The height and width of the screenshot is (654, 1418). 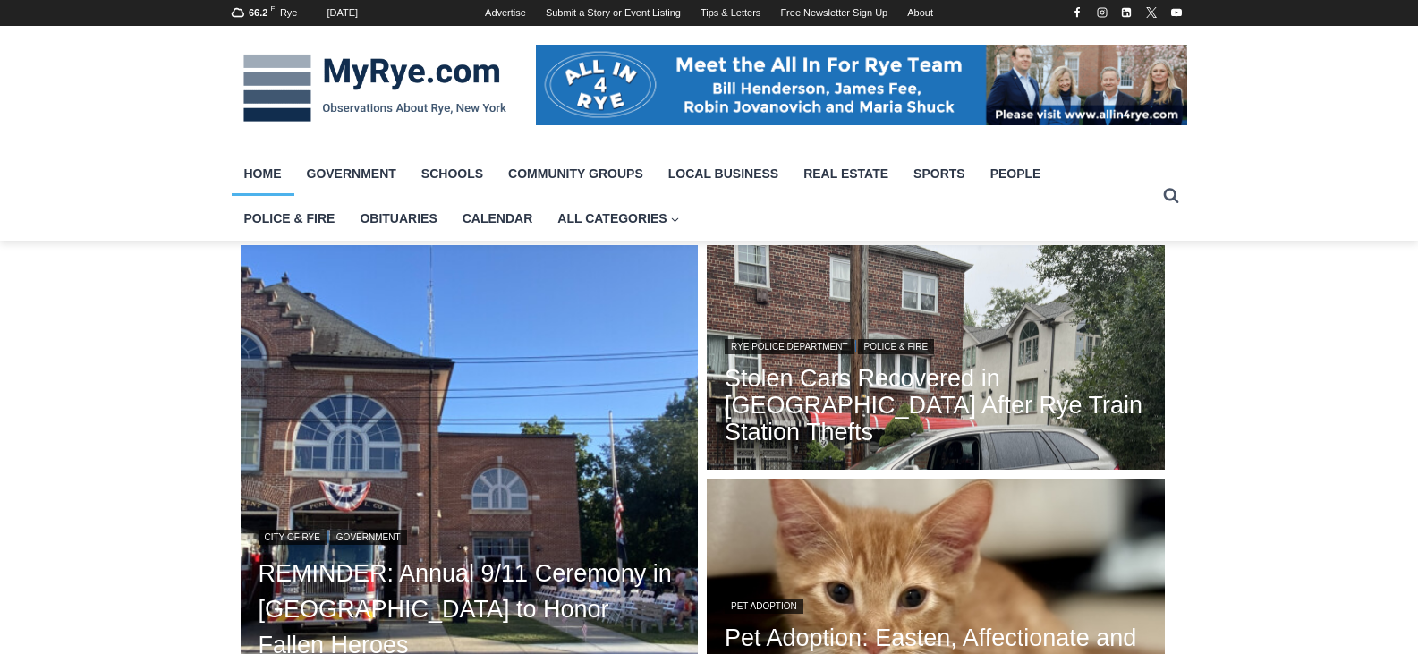 What do you see at coordinates (1102, 13) in the screenshot?
I see `a: Instagram` at bounding box center [1102, 13].